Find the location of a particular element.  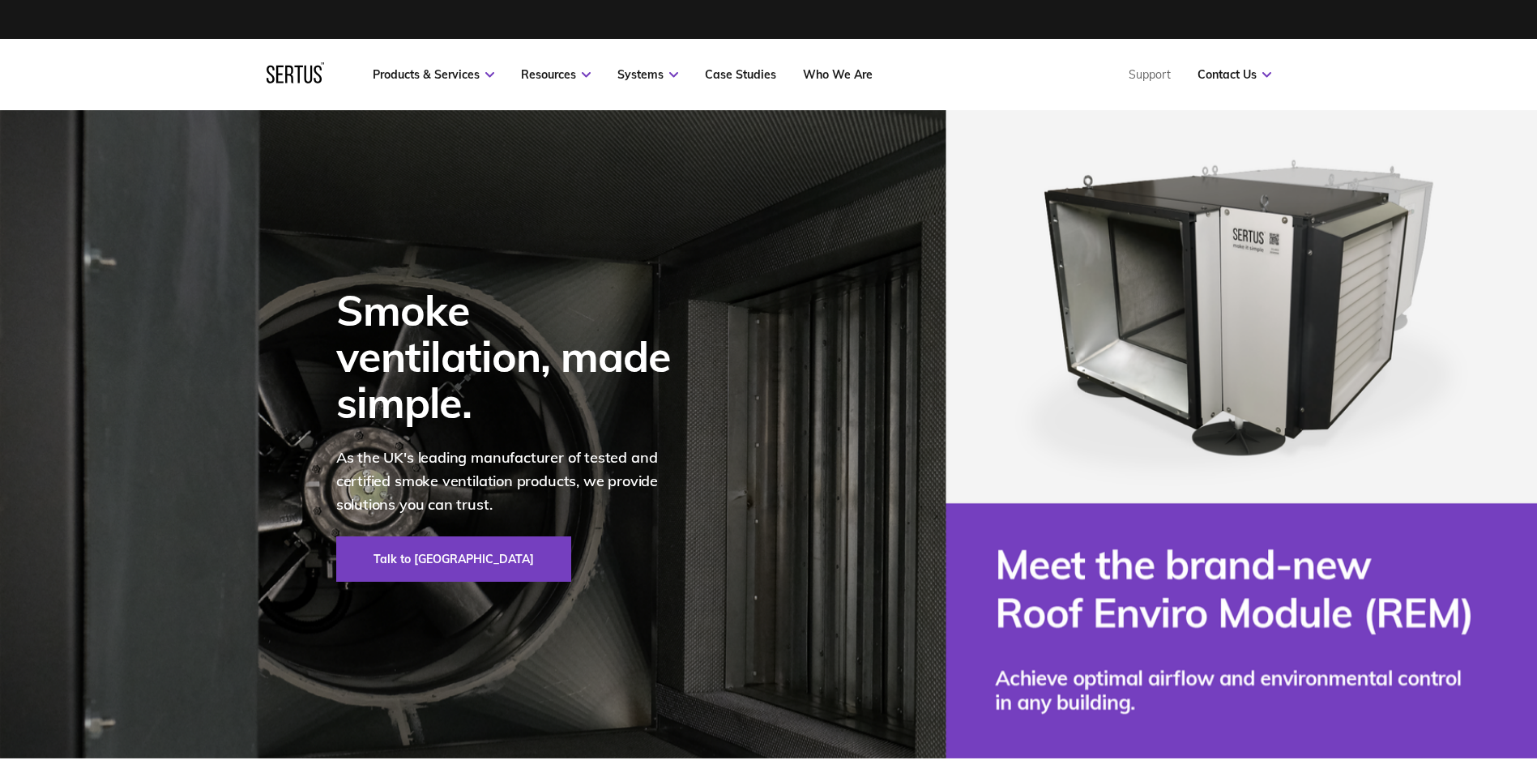

a: Support is located at coordinates (1150, 75).